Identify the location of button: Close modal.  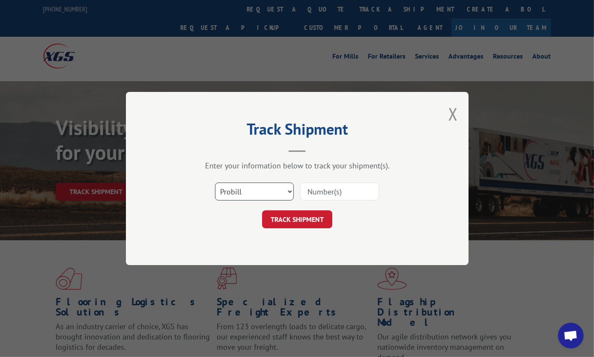
(453, 114).